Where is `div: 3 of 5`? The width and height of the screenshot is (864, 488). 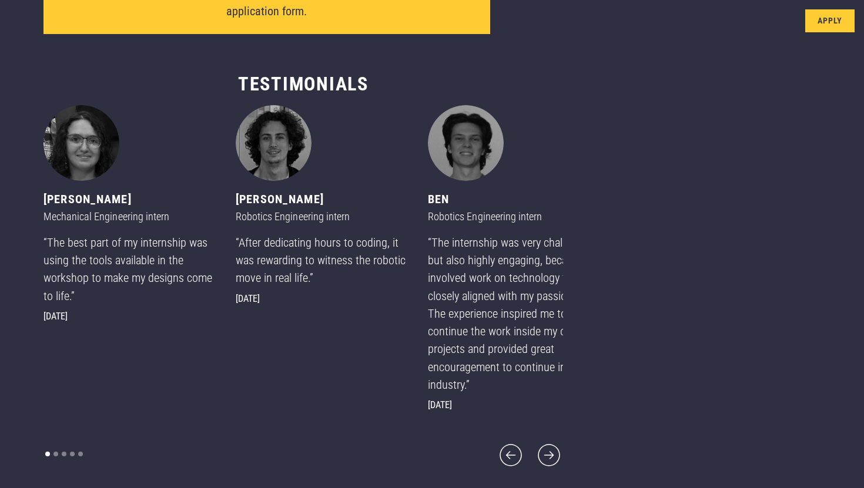 div: 3 of 5 is located at coordinates (514, 259).